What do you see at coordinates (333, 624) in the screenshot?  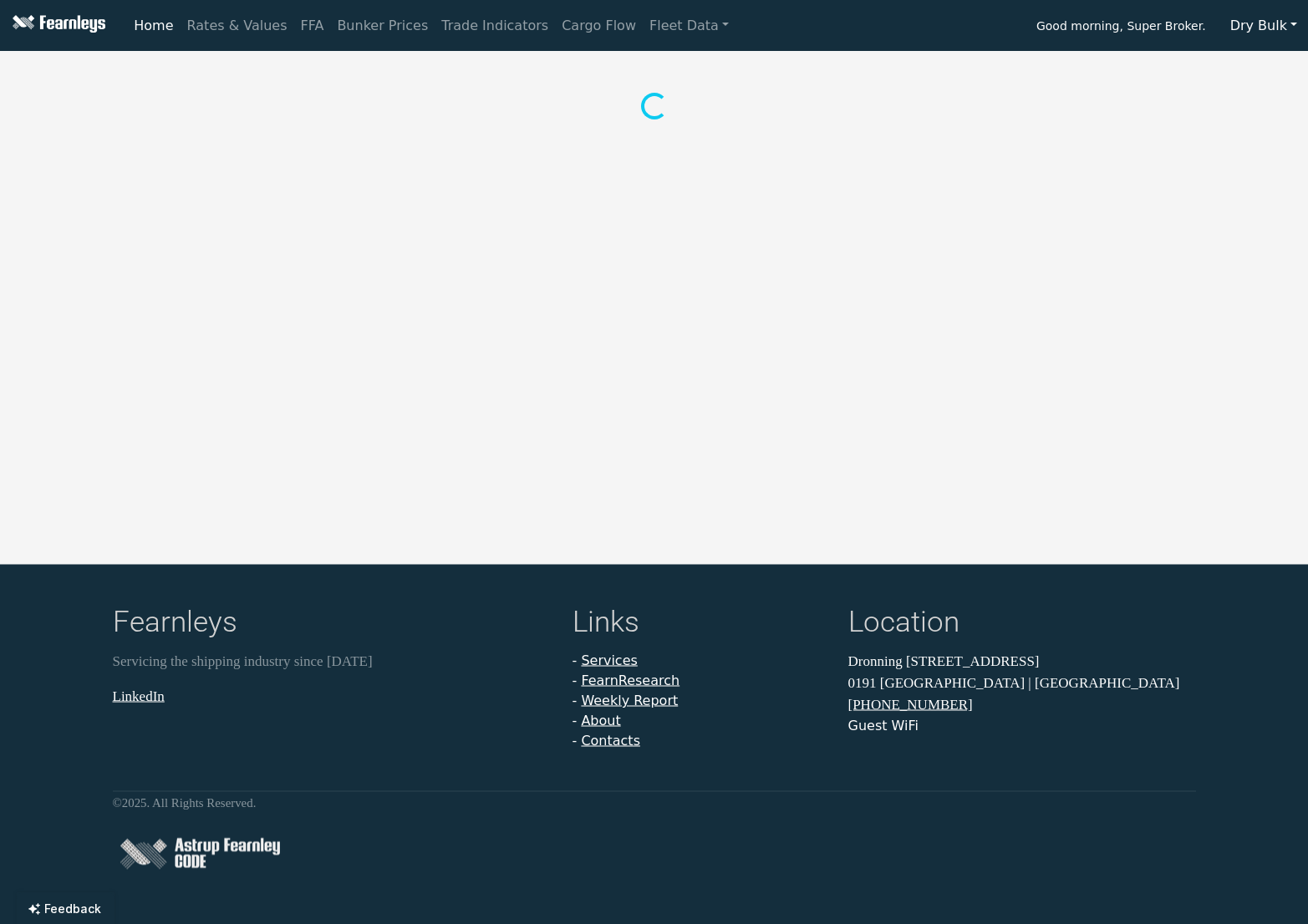 I see `h4: Fearnleys` at bounding box center [333, 624].